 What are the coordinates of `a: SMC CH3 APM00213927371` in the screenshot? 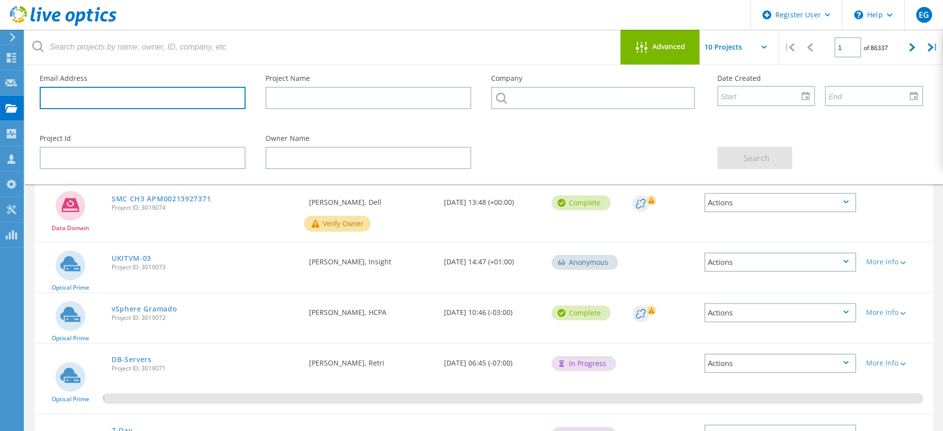 It's located at (161, 199).